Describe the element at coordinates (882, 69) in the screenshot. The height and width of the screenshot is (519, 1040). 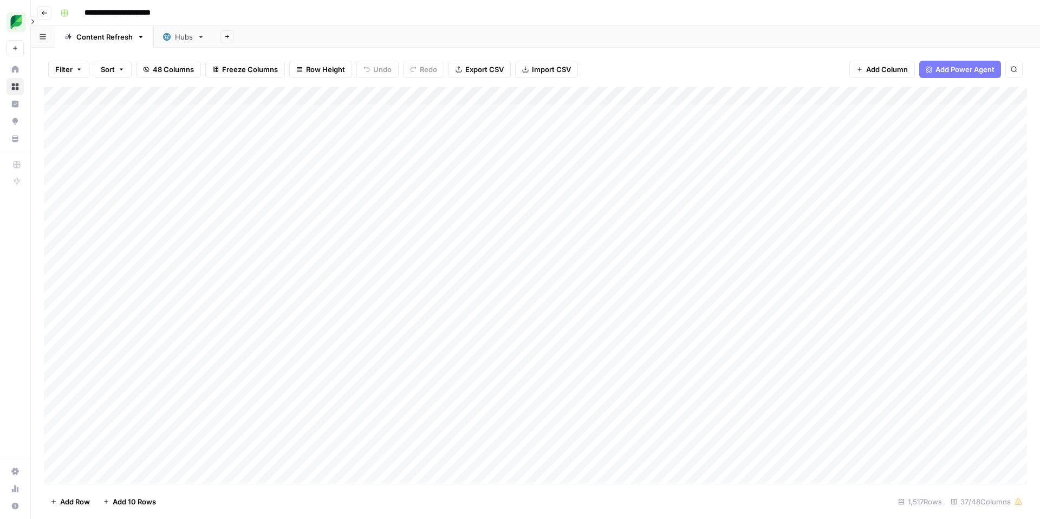
I see `button: Add Column` at that location.